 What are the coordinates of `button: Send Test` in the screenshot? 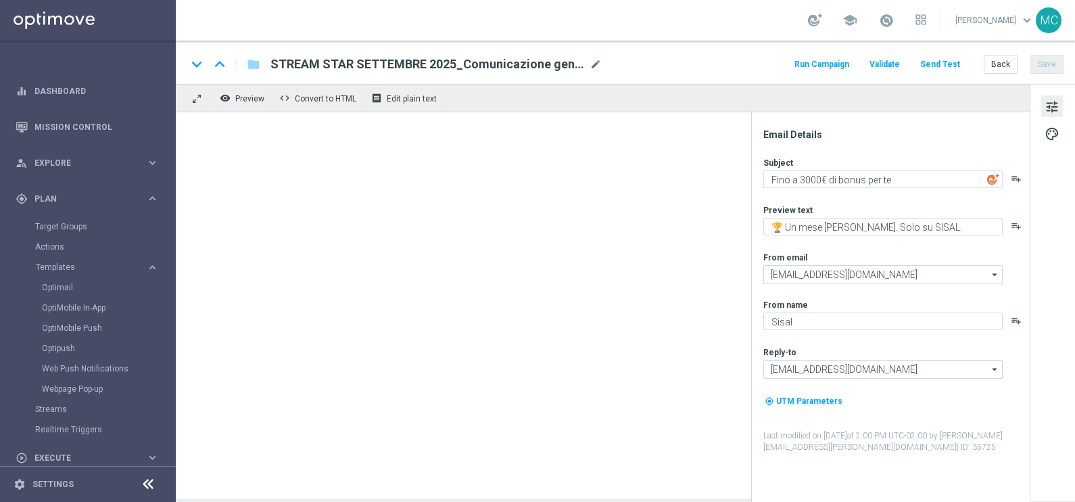 It's located at (940, 64).